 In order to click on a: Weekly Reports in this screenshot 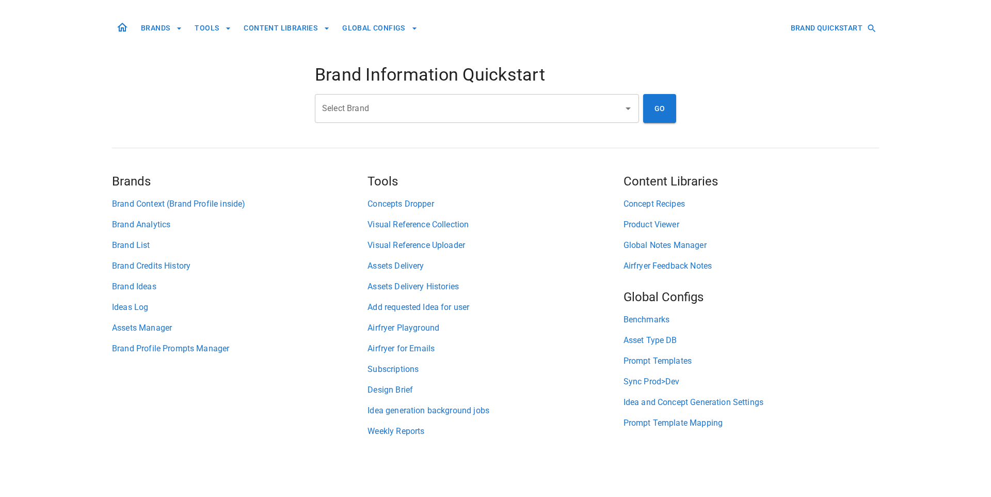, I will do `click(495, 431)`.